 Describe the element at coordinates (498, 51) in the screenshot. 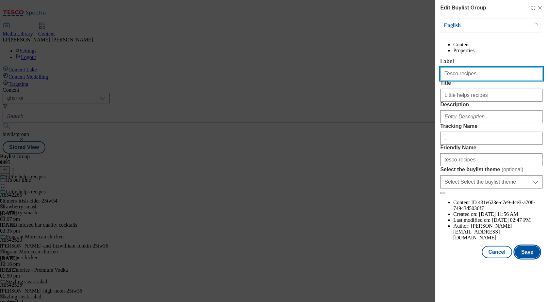

I see `li: Properties` at that location.